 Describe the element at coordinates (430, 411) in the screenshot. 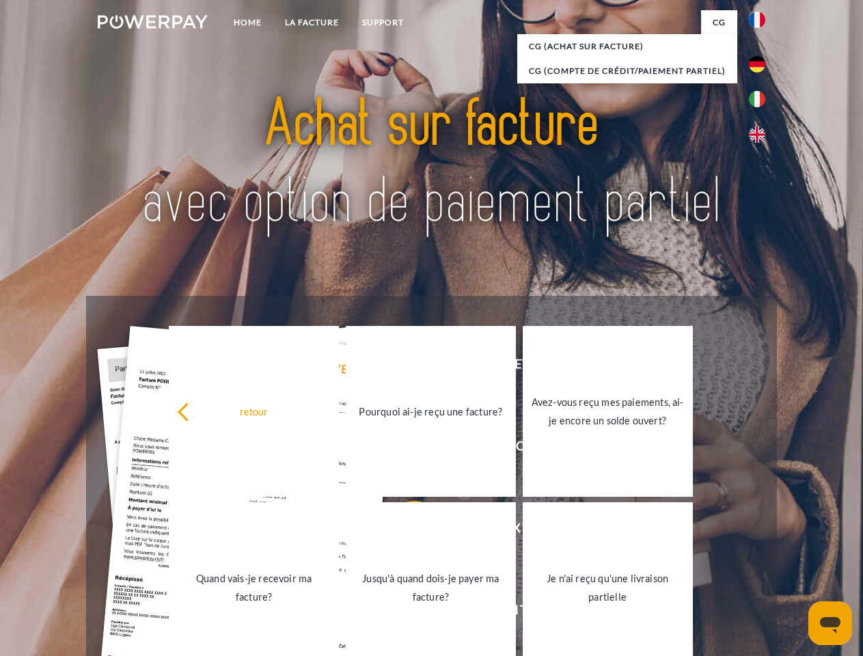

I see `div: Pourquoi ai-je reçu une facture?` at that location.